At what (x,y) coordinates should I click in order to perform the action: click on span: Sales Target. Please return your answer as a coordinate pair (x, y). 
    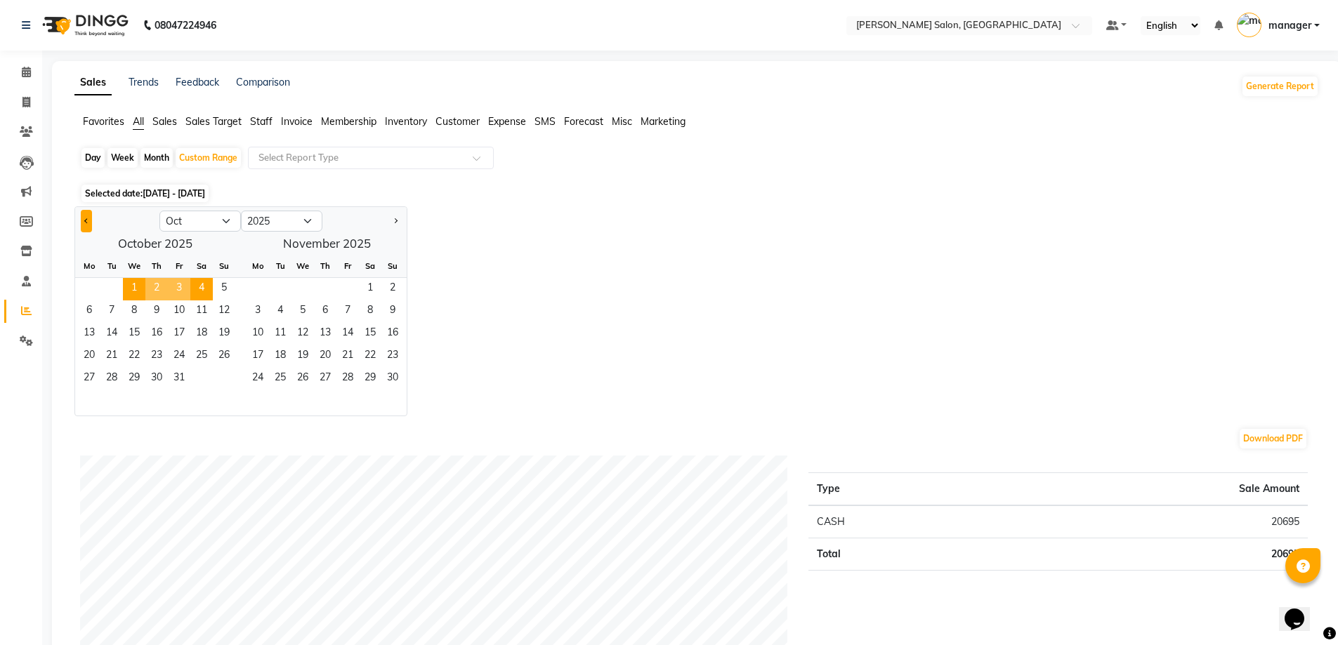
    Looking at the image, I should click on (213, 121).